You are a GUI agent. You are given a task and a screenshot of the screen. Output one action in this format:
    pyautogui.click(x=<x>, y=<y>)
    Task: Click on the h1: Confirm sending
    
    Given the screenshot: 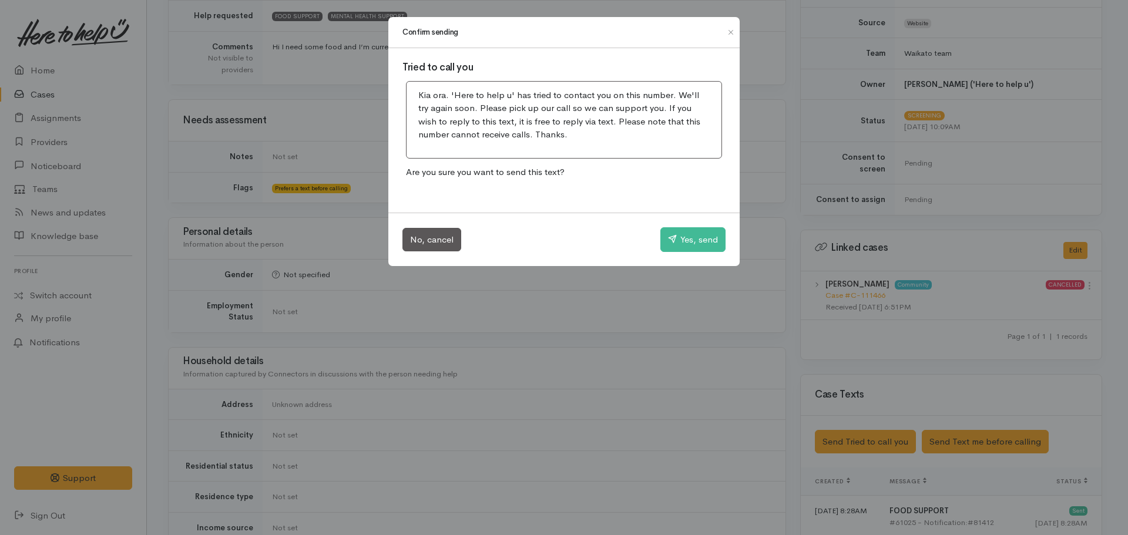 What is the action you would take?
    pyautogui.click(x=430, y=32)
    